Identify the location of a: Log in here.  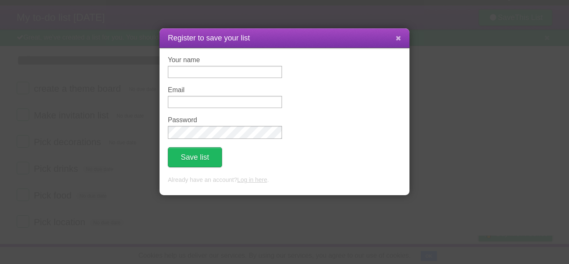
(252, 180).